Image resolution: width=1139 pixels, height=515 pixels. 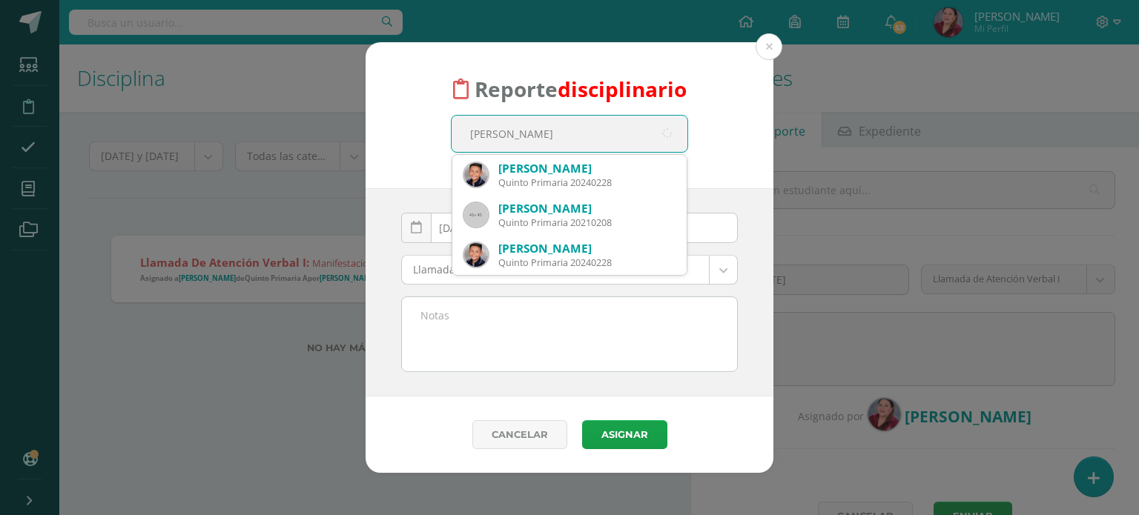 I want to click on span: Llamada de Atención Verbal I, so click(x=555, y=270).